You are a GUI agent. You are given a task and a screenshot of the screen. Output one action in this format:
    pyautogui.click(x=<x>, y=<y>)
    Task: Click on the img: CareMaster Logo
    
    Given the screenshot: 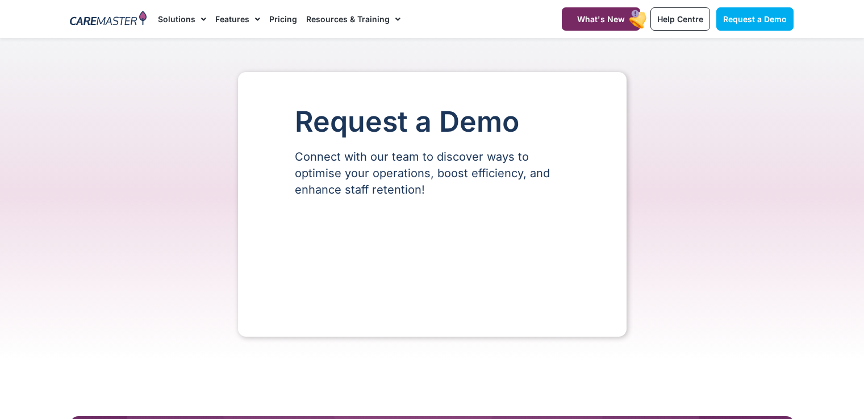 What is the action you would take?
    pyautogui.click(x=108, y=19)
    